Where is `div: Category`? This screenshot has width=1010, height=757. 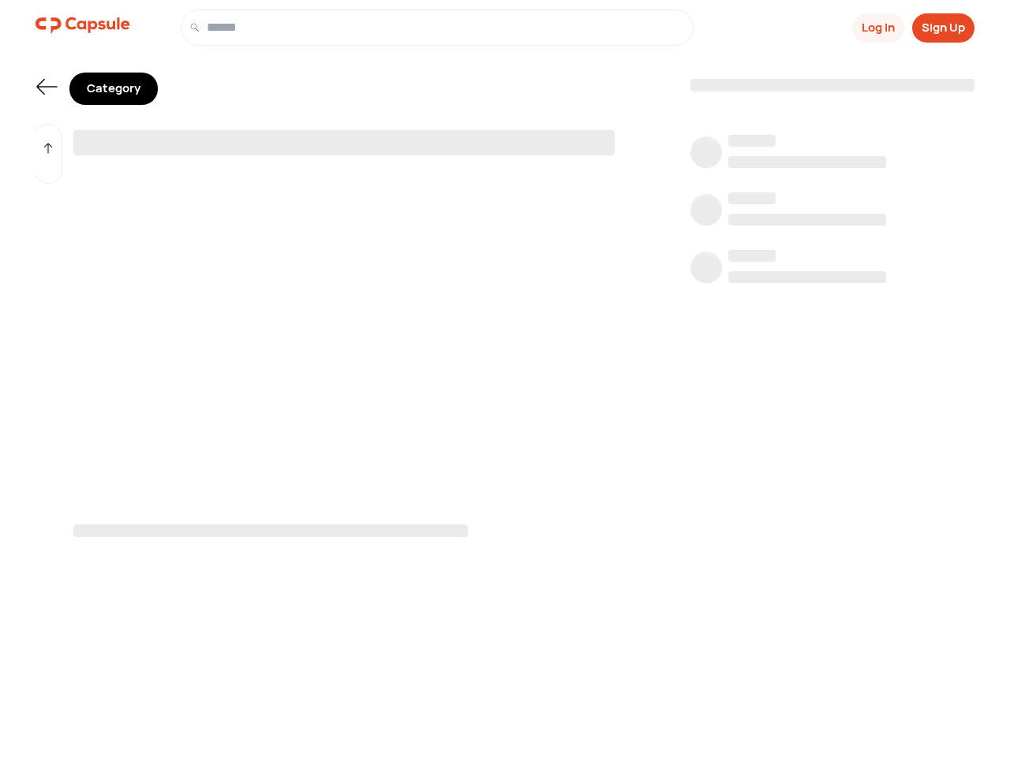 div: Category is located at coordinates (114, 88).